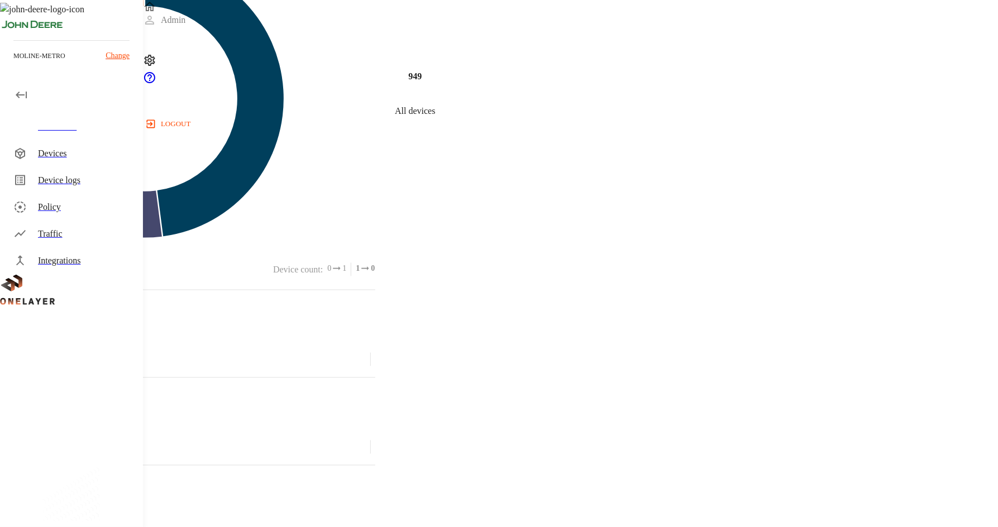 This screenshot has width=998, height=527. Describe the element at coordinates (150, 81) in the screenshot. I see `a: onelayer-support` at that location.